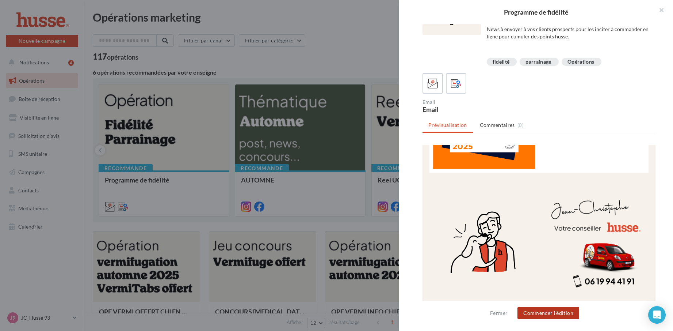 Image resolution: width=673 pixels, height=331 pixels. Describe the element at coordinates (521, 125) in the screenshot. I see `span: (0)` at that location.